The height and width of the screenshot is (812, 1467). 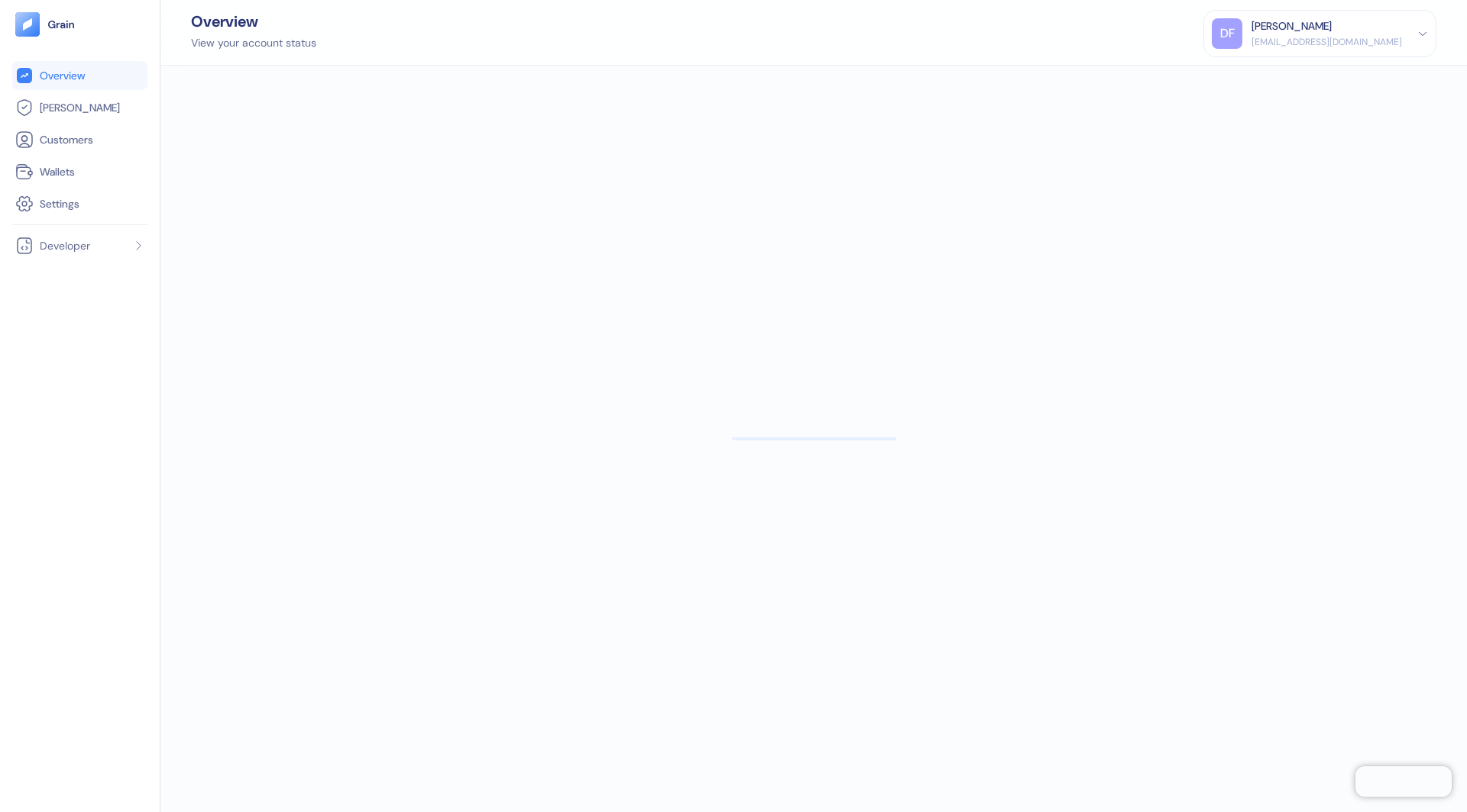 I want to click on span: Developer, so click(x=65, y=246).